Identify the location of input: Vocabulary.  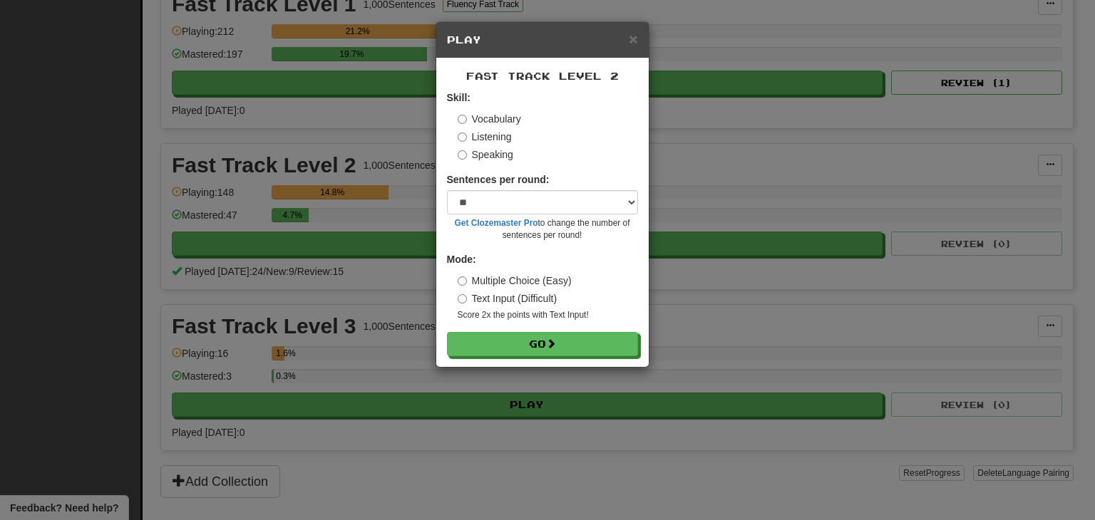
(462, 119).